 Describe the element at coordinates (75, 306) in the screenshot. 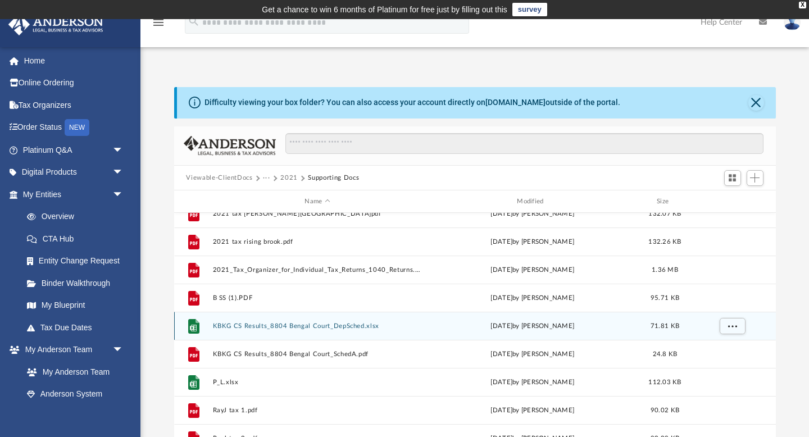

I see `a: My Blueprint` at that location.